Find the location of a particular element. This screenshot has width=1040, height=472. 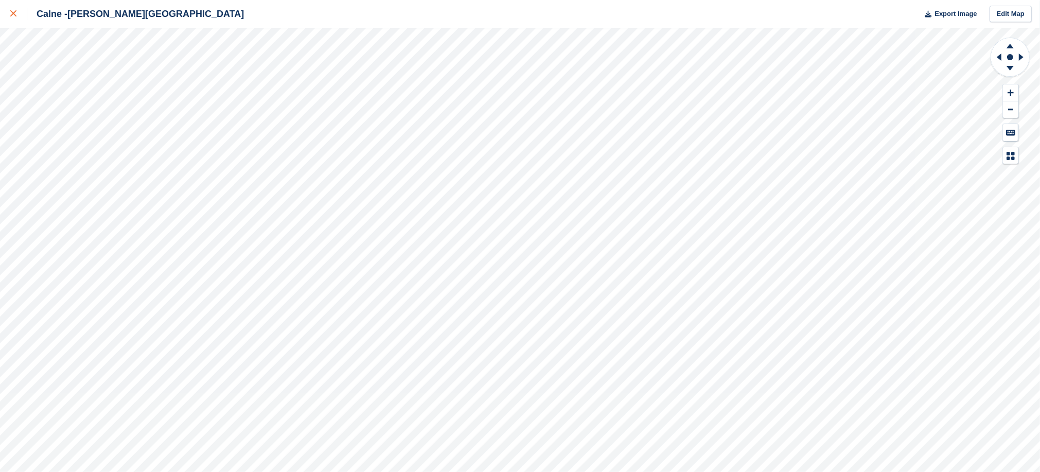

button: Zoom In is located at coordinates (1011, 93).